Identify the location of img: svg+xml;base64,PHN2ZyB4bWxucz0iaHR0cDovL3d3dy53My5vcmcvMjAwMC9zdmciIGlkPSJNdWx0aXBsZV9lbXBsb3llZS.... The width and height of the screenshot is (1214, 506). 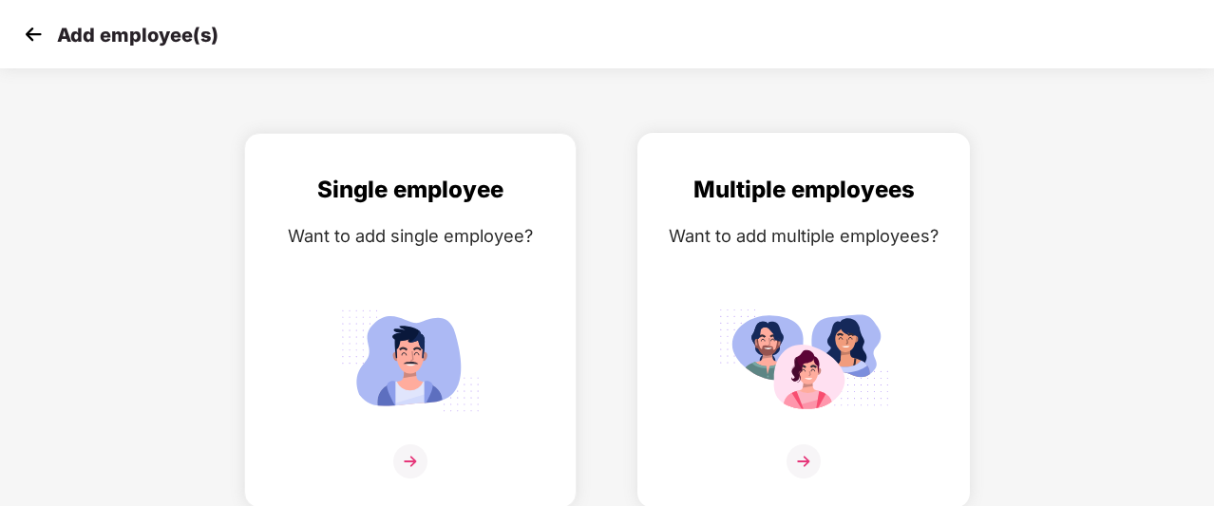
(803, 360).